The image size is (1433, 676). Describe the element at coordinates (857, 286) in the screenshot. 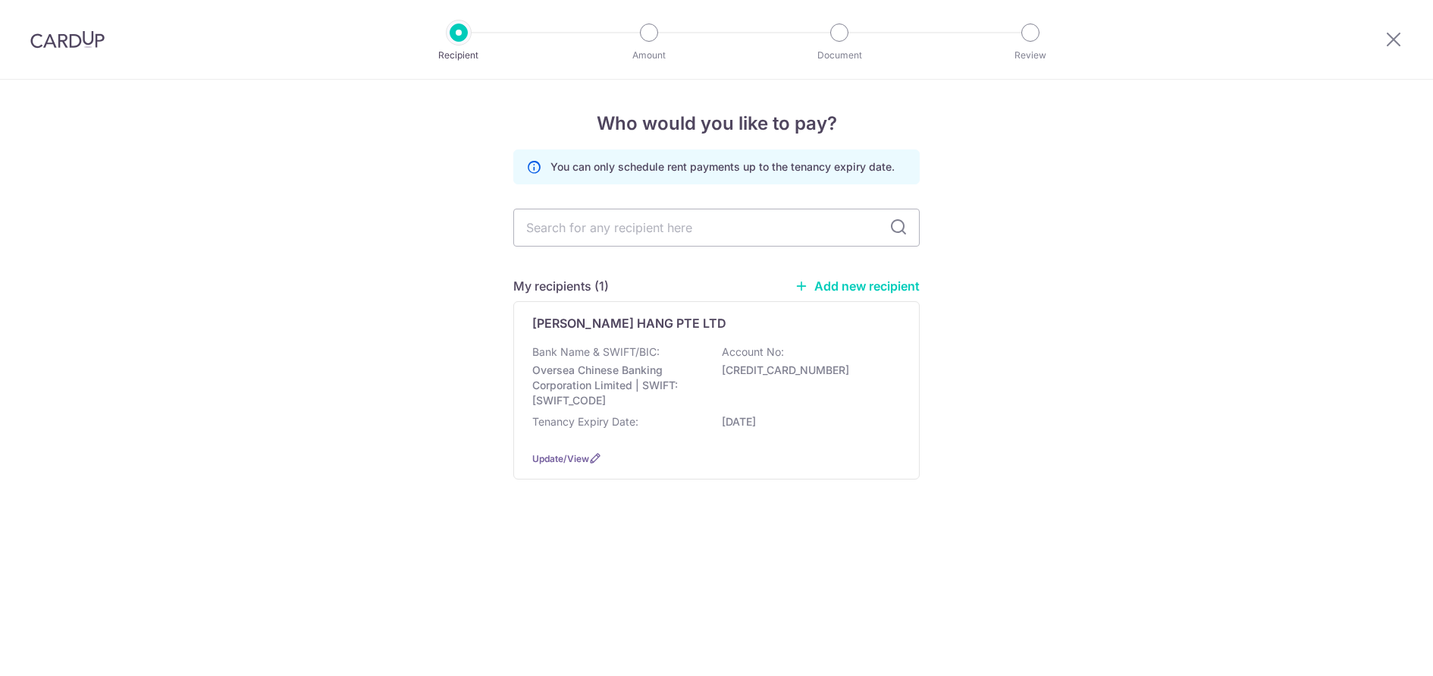

I see `a: Add new recipient` at that location.